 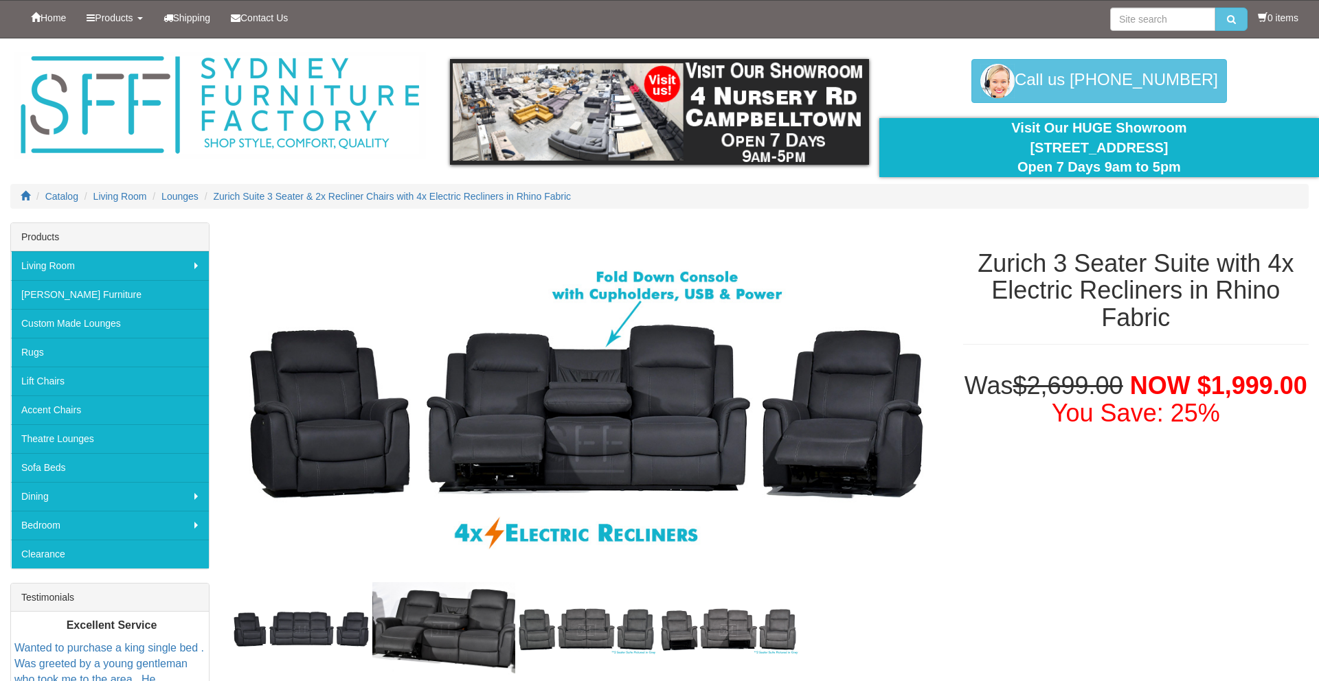 I want to click on div: Testimonials, so click(x=110, y=598).